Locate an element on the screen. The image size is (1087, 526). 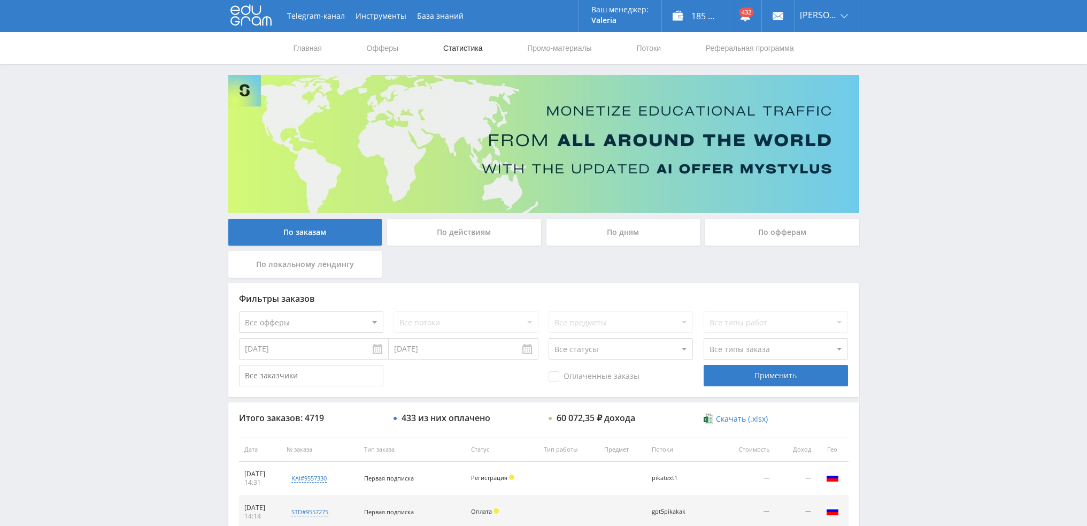
div: По действиям is located at coordinates (464, 232).